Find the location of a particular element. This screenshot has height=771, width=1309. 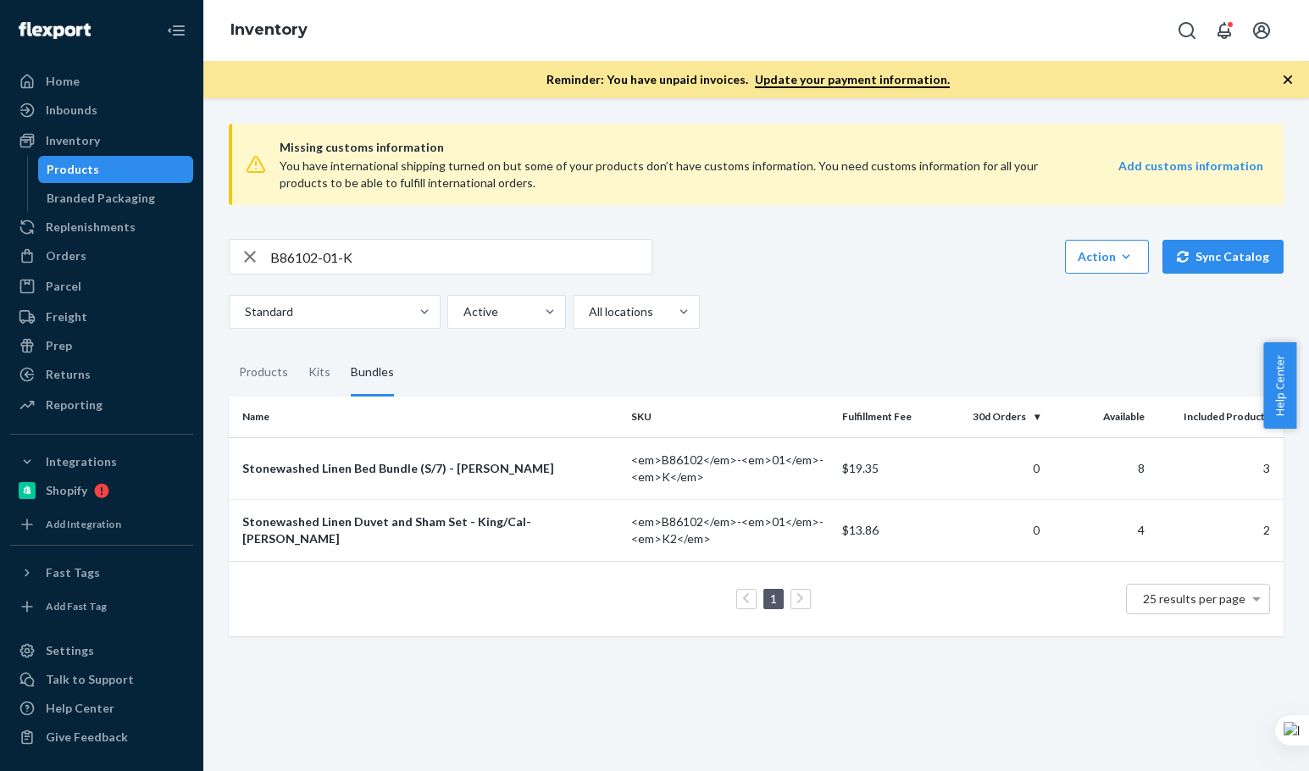

div: Fast Tags is located at coordinates (73, 573).